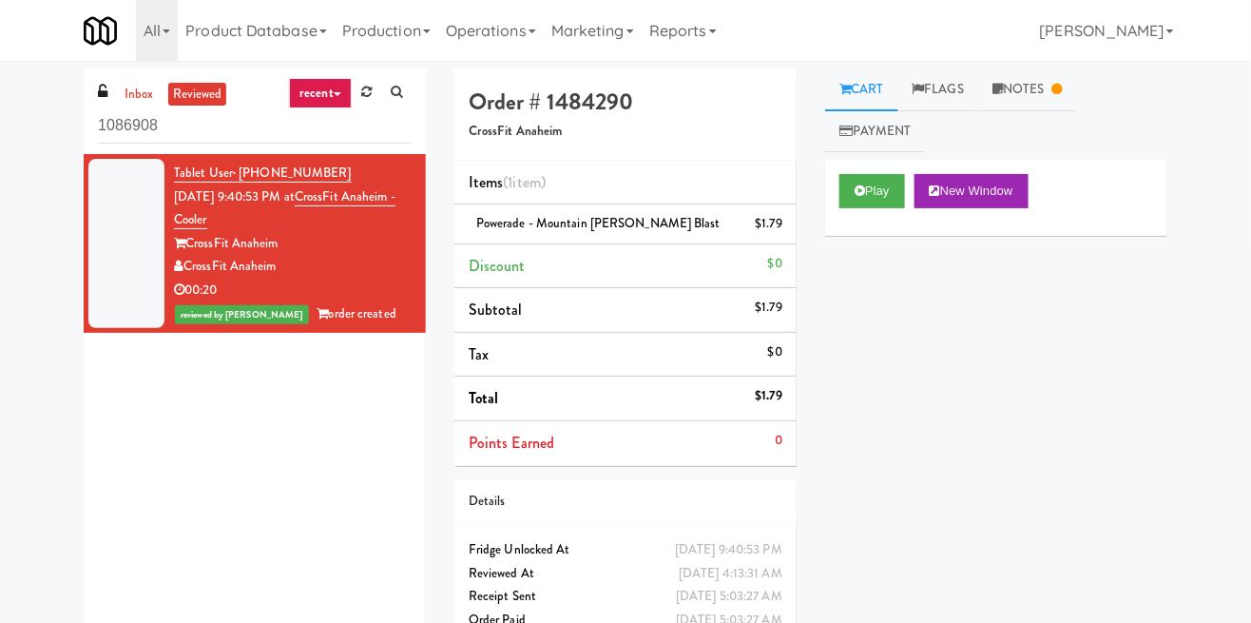 The image size is (1251, 623). What do you see at coordinates (876, 131) in the screenshot?
I see `a: Payment` at bounding box center [876, 131].